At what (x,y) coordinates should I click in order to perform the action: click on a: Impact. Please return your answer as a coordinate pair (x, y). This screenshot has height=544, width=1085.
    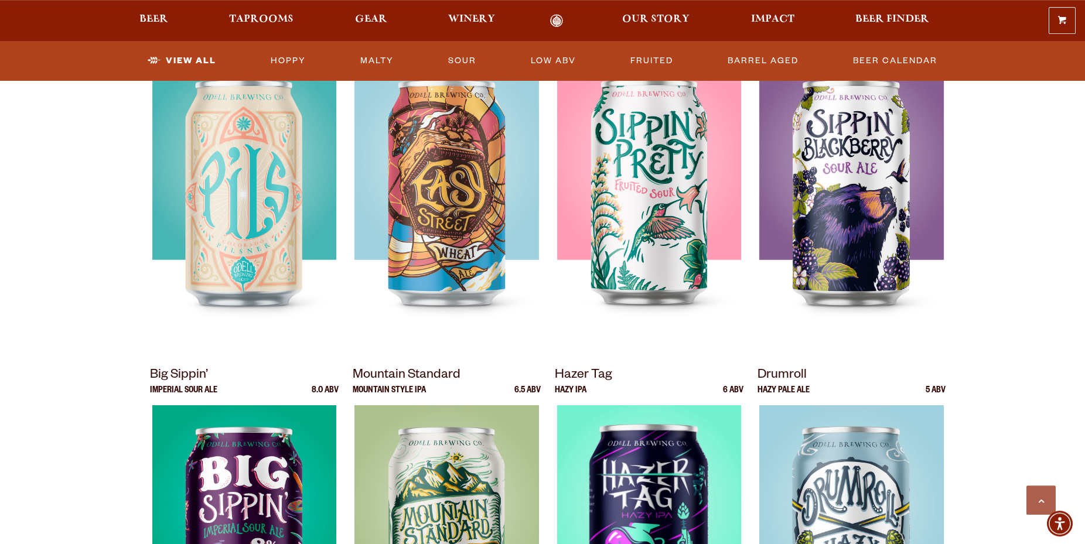
    Looking at the image, I should click on (773, 21).